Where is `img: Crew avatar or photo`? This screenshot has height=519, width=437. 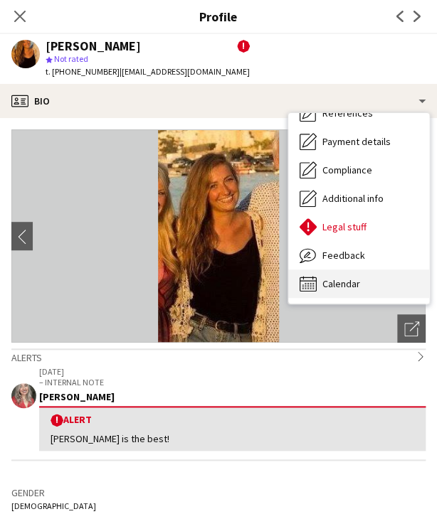
img: Crew avatar or photo is located at coordinates (218, 236).